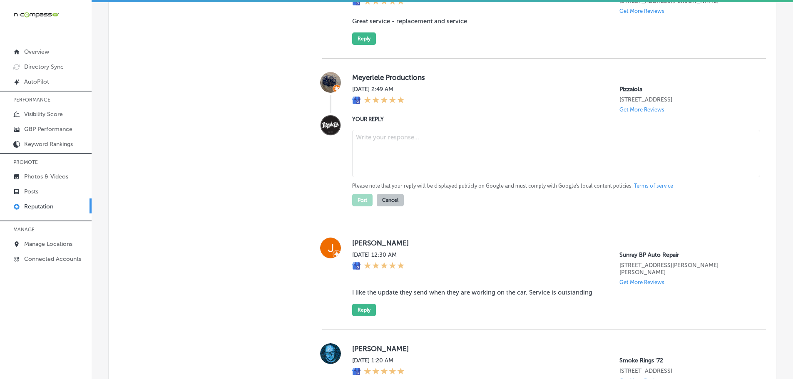 The height and width of the screenshot is (379, 793). Describe the element at coordinates (686, 255) in the screenshot. I see `p: Sunray BP Auto Repair` at that location.